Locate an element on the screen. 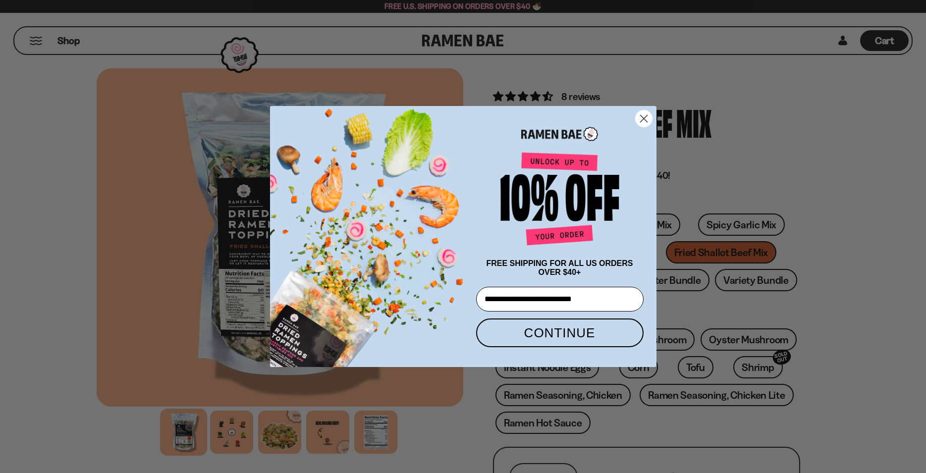 The height and width of the screenshot is (473, 926). button: CONTINUE is located at coordinates (560, 333).